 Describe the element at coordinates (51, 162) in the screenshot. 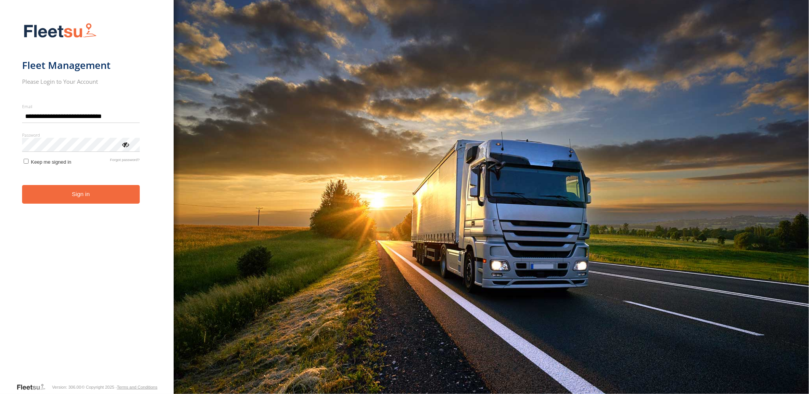

I see `span: Keep me signed in` at that location.